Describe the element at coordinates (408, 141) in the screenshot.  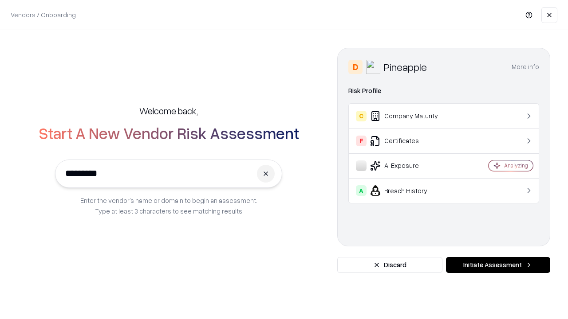
I see `div: Certificates` at that location.